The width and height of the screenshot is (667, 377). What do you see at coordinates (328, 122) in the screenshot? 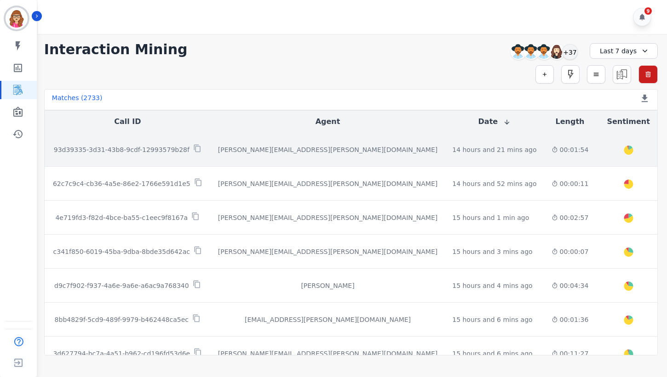
I see `button: Agent` at bounding box center [328, 122].